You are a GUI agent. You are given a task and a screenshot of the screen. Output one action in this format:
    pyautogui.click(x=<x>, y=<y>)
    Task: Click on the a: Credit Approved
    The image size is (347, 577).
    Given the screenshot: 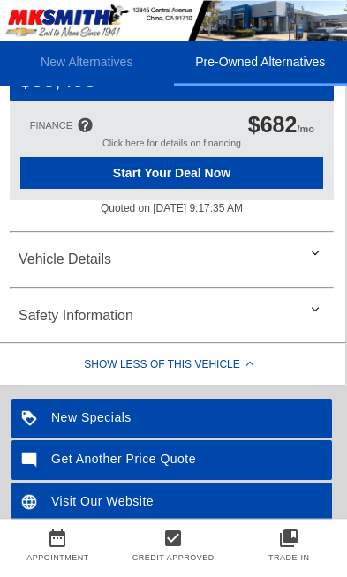 What is the action you would take?
    pyautogui.click(x=173, y=558)
    